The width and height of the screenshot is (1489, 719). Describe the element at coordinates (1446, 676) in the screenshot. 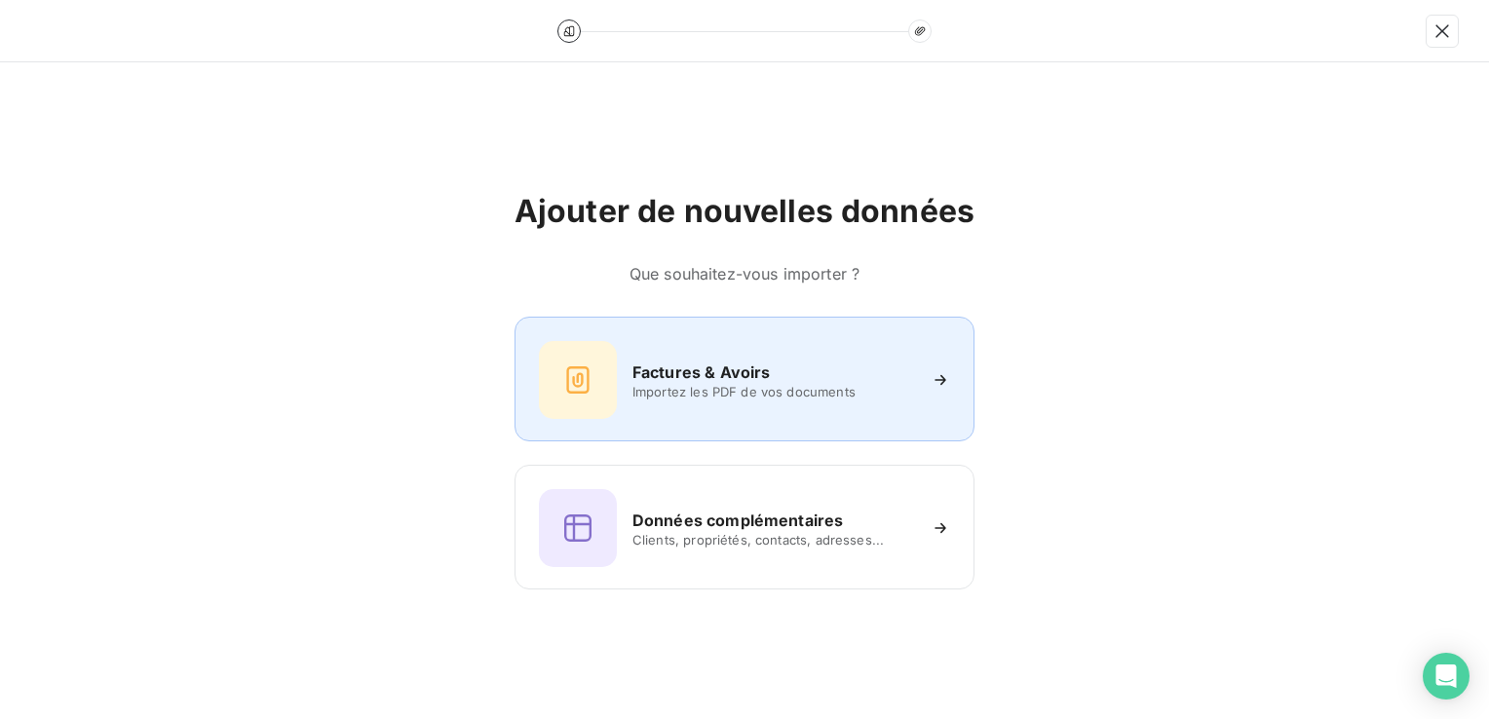

I see `div: Open Intercom Messenger` at that location.